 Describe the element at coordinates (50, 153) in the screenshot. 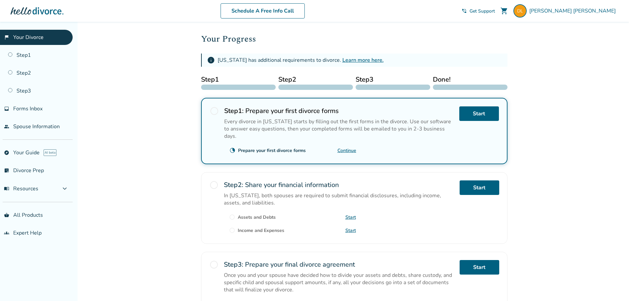

I see `span: AI beta` at that location.